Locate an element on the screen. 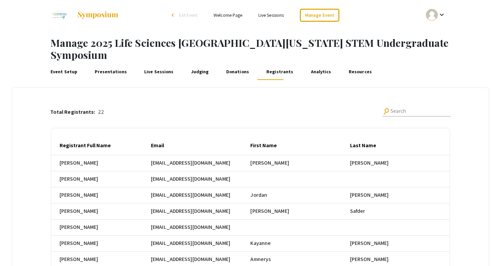 The width and height of the screenshot is (501, 266). a: Registrants is located at coordinates (280, 72).